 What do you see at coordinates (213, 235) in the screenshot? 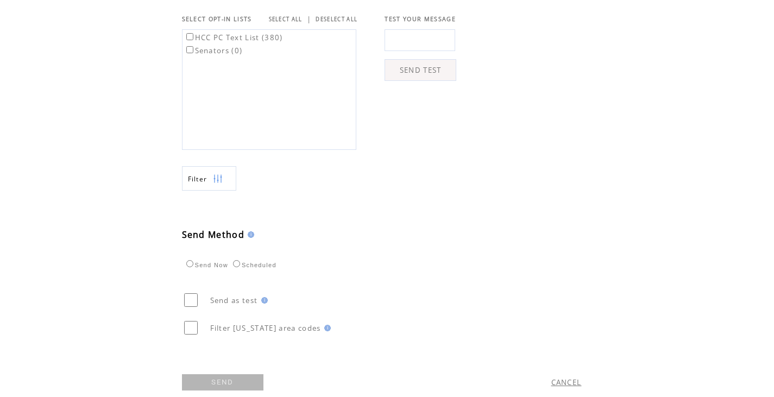
I see `span: Send Method` at bounding box center [213, 235].